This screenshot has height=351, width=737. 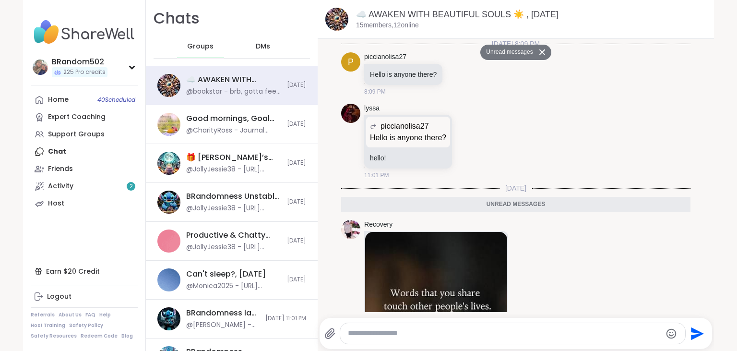 What do you see at coordinates (386, 57) in the screenshot?
I see `a: piccianolisa27` at bounding box center [386, 57].